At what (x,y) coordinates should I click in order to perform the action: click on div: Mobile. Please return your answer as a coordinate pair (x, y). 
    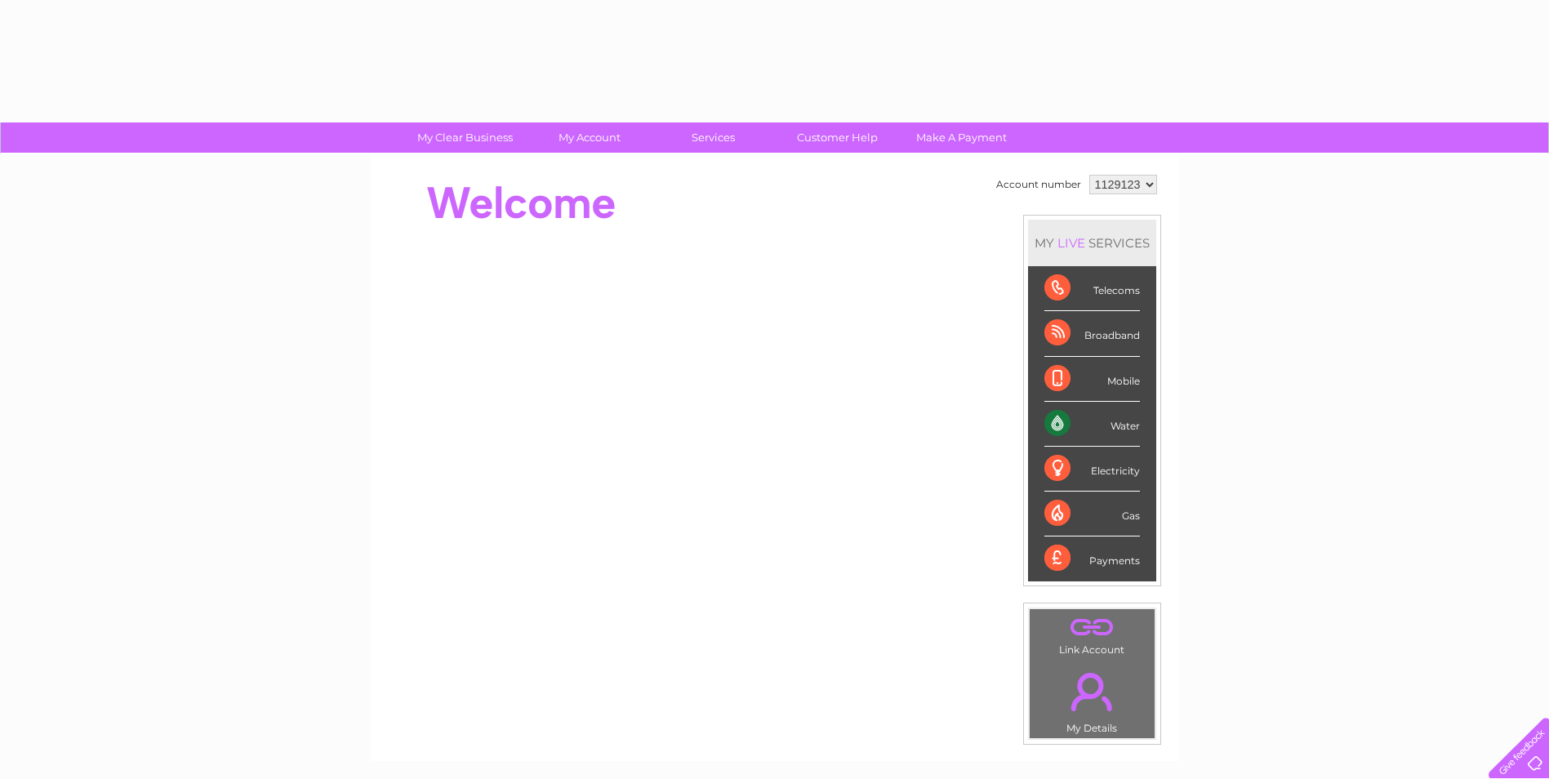
    Looking at the image, I should click on (1092, 379).